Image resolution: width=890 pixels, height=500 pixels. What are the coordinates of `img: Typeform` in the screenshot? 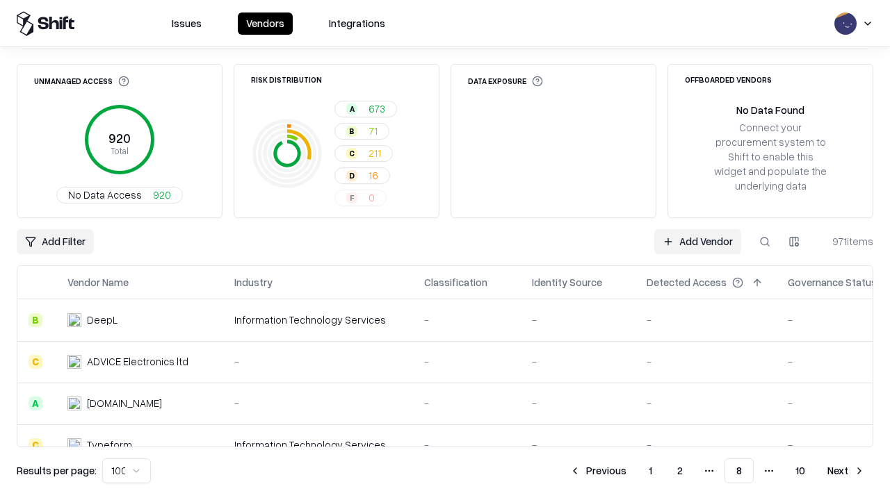 It's located at (74, 445).